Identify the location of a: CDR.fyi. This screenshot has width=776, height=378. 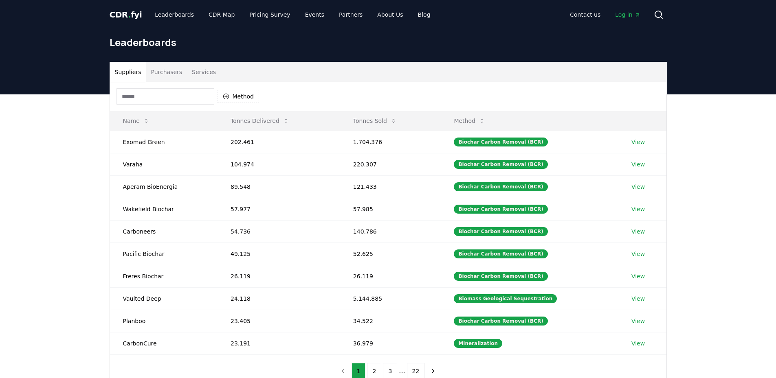
(126, 15).